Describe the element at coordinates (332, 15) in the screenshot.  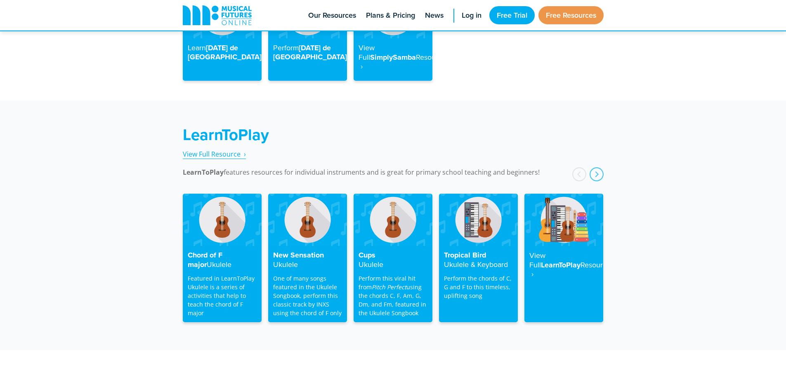
I see `span: Our Resources` at that location.